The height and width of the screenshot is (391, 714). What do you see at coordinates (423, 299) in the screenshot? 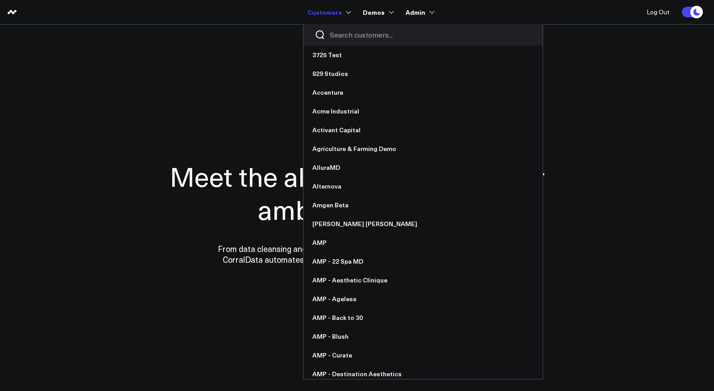
I see `a: AMP - Ageless` at bounding box center [423, 299].